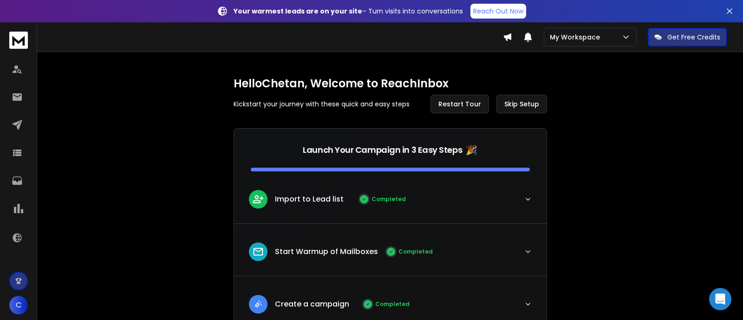  I want to click on p: Reach Out Now, so click(498, 11).